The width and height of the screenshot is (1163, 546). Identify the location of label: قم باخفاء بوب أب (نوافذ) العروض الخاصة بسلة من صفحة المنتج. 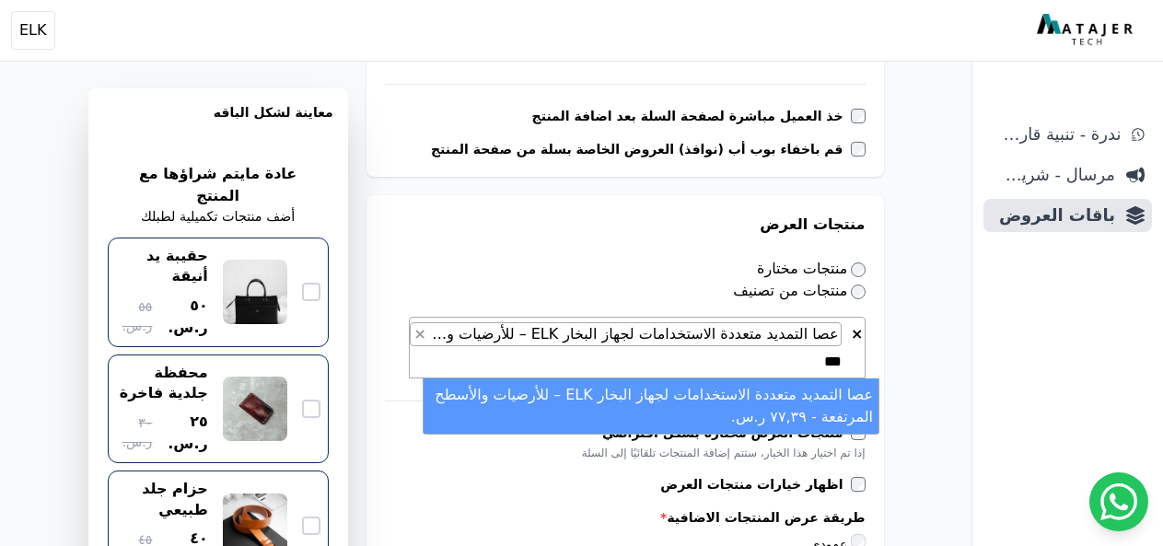
(641, 149).